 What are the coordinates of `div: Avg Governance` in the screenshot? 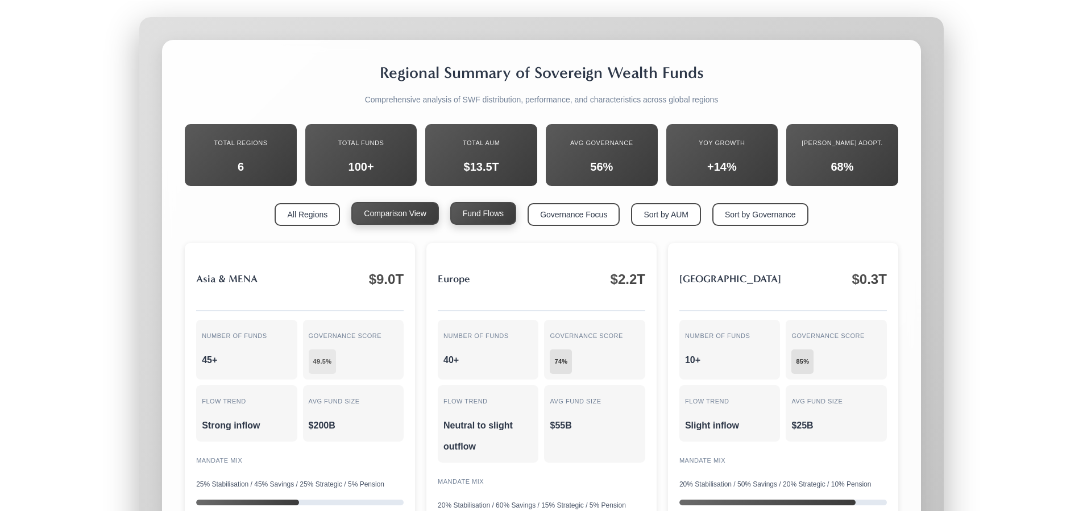 It's located at (602, 143).